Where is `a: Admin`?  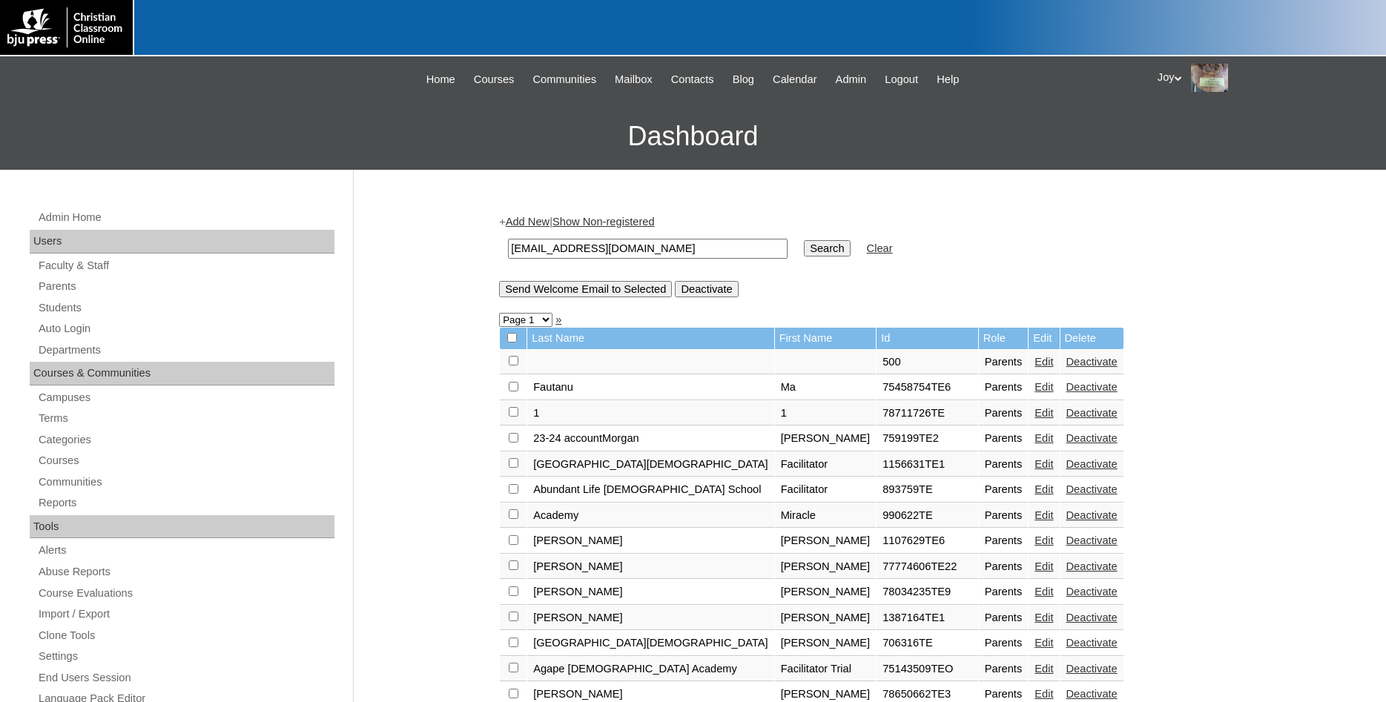 a: Admin is located at coordinates (851, 79).